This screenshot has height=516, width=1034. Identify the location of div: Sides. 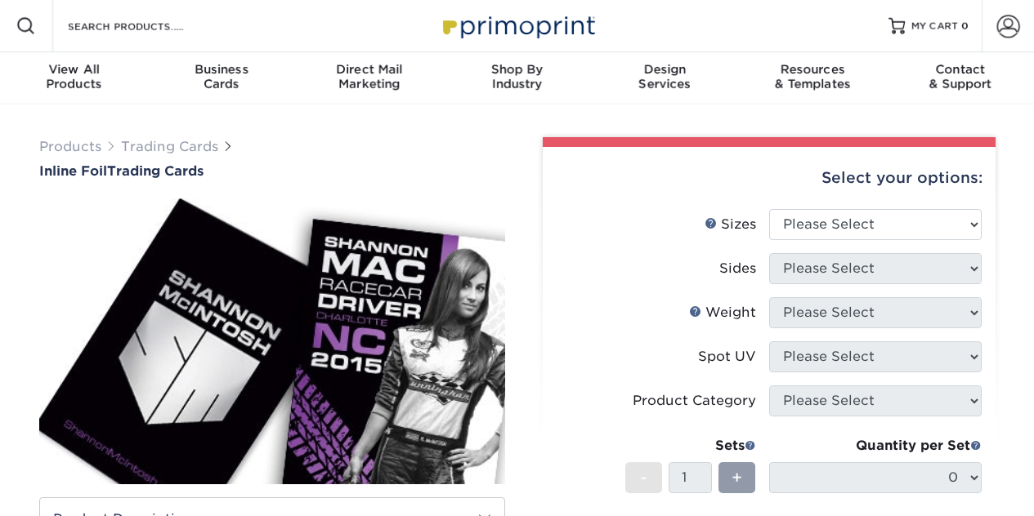
(737, 269).